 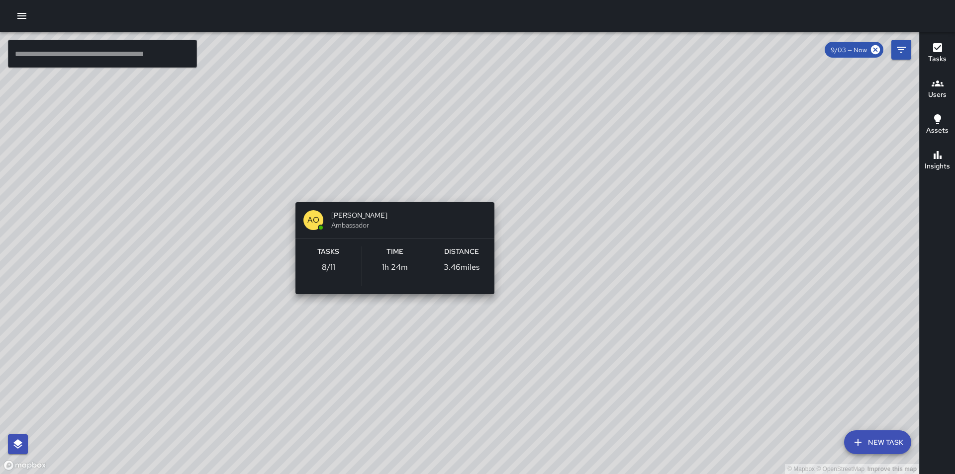 I want to click on p: AO, so click(x=313, y=220).